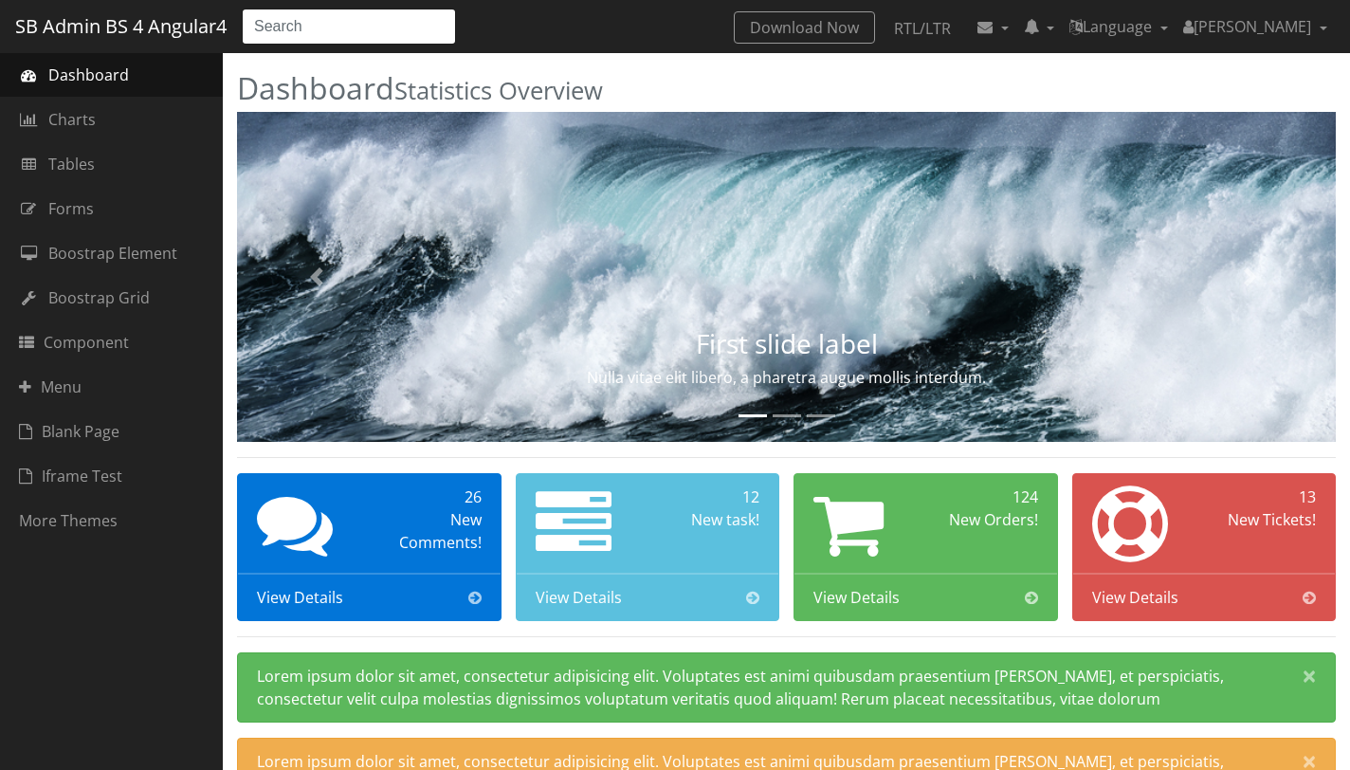 The image size is (1350, 770). I want to click on small: Statistics Overview, so click(499, 90).